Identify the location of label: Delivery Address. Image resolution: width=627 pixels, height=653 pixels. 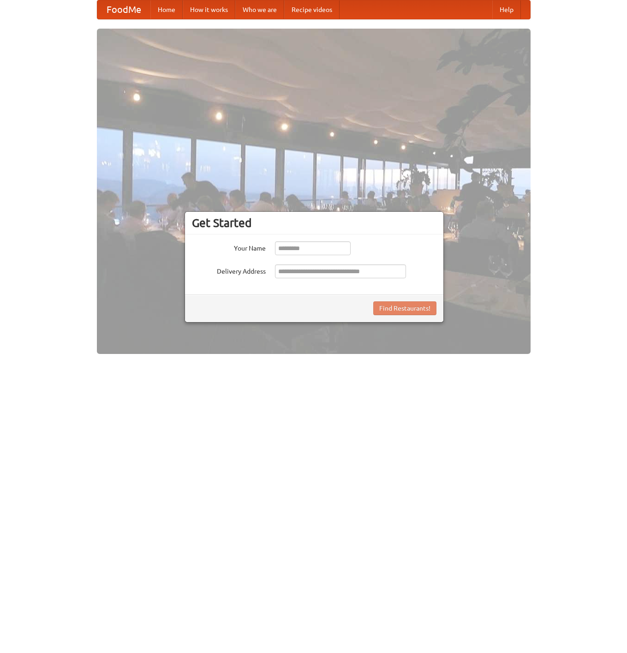
(229, 270).